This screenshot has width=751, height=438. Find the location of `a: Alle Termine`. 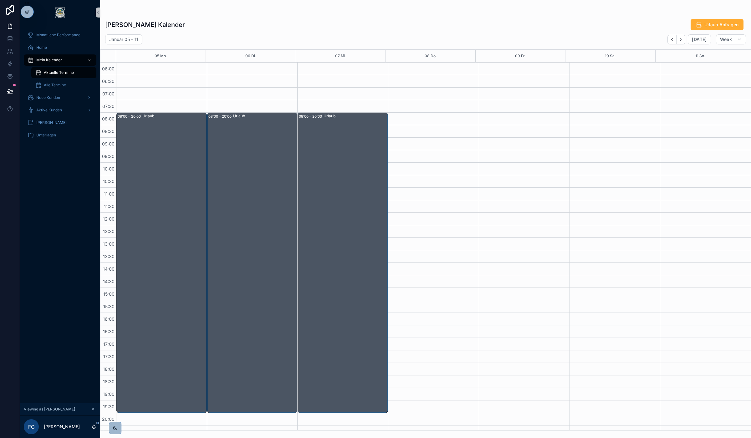

a: Alle Termine is located at coordinates (64, 85).